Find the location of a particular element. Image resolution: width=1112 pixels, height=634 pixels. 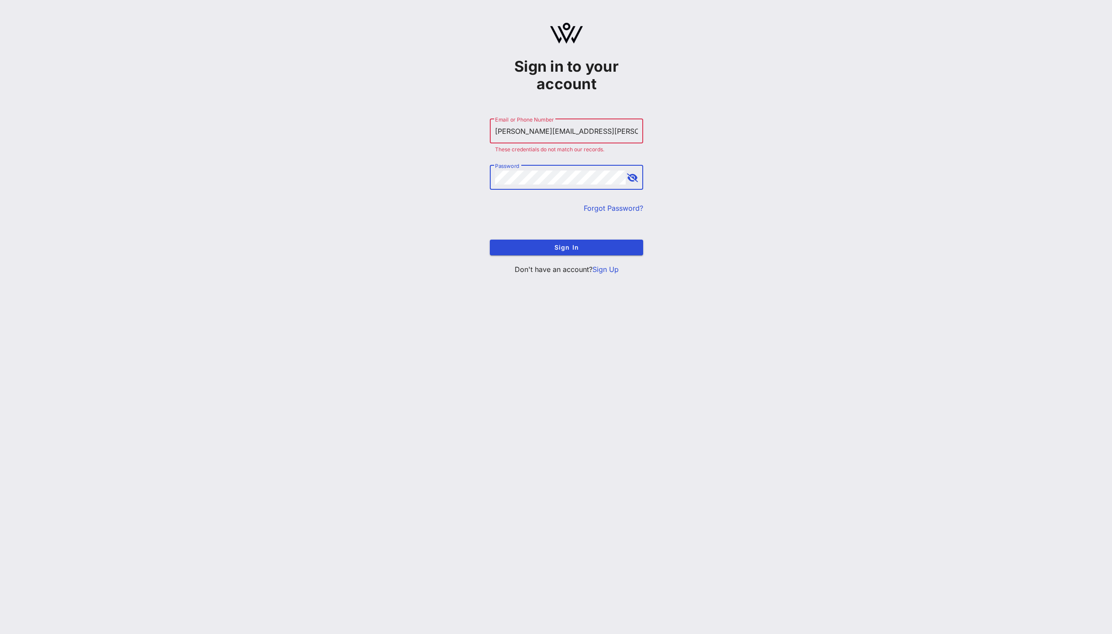

button: append icon is located at coordinates (632, 178).